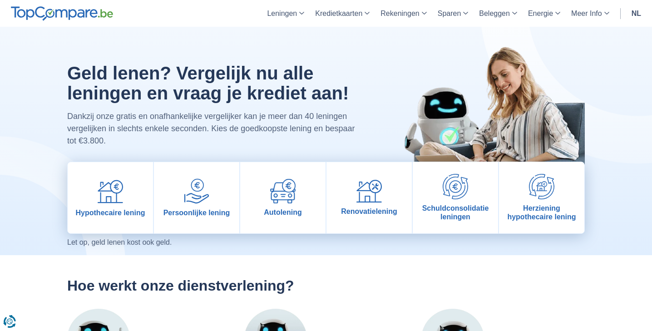 The image size is (652, 331). Describe the element at coordinates (283, 212) in the screenshot. I see `span: Autolening` at that location.